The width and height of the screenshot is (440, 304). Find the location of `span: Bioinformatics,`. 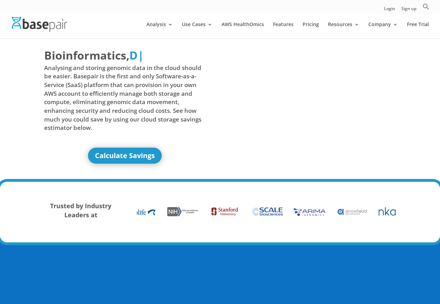

span: Bioinformatics, is located at coordinates (87, 55).